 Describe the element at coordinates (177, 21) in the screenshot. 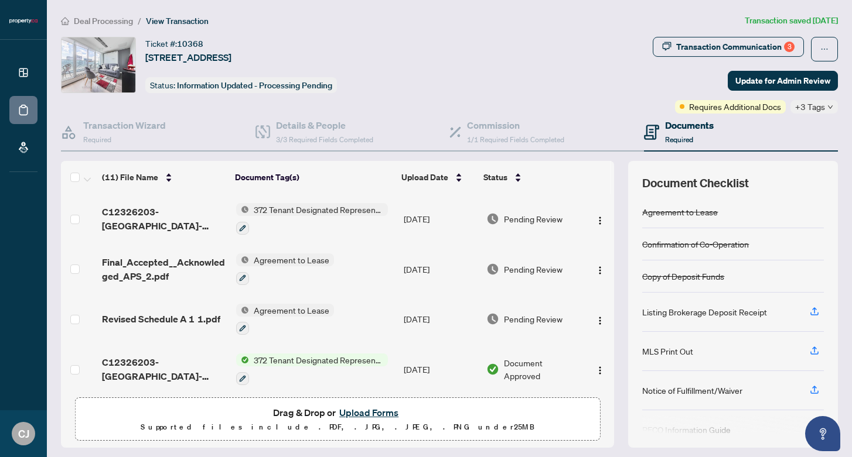

I see `span: View Transaction` at that location.